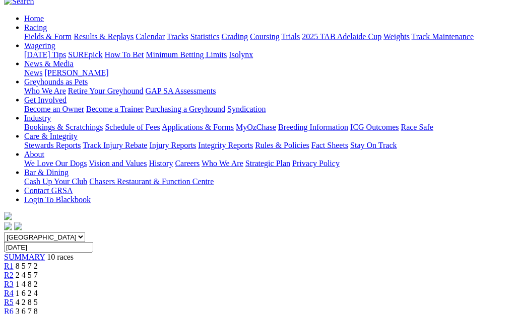 The height and width of the screenshot is (314, 516). I want to click on img: facebook.svg, so click(8, 227).